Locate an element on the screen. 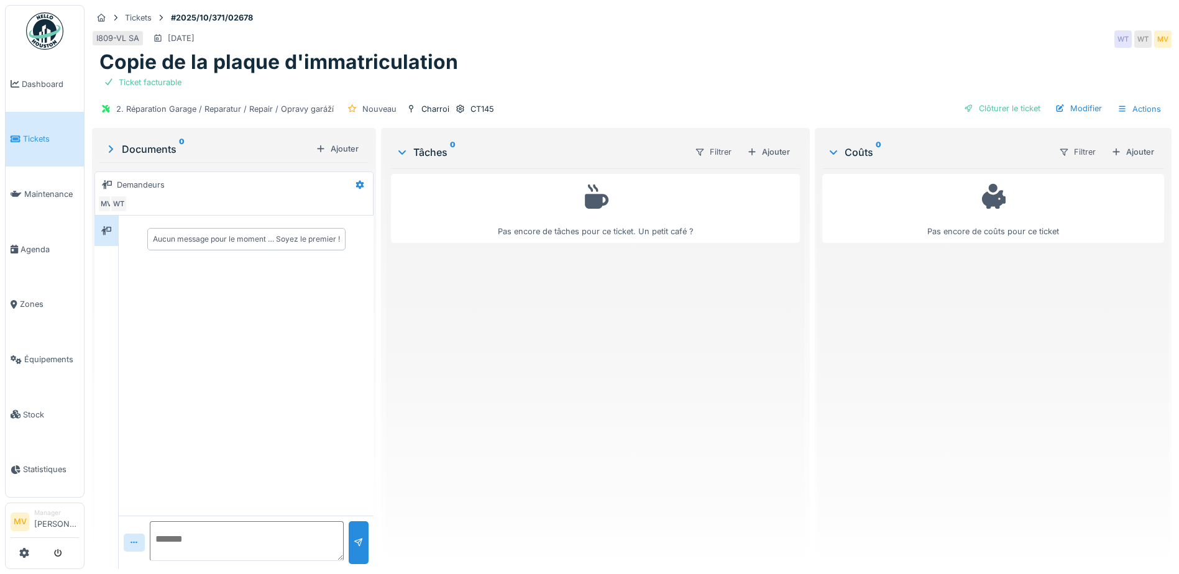 The width and height of the screenshot is (1179, 574). div: Demandeurs is located at coordinates (140, 185).